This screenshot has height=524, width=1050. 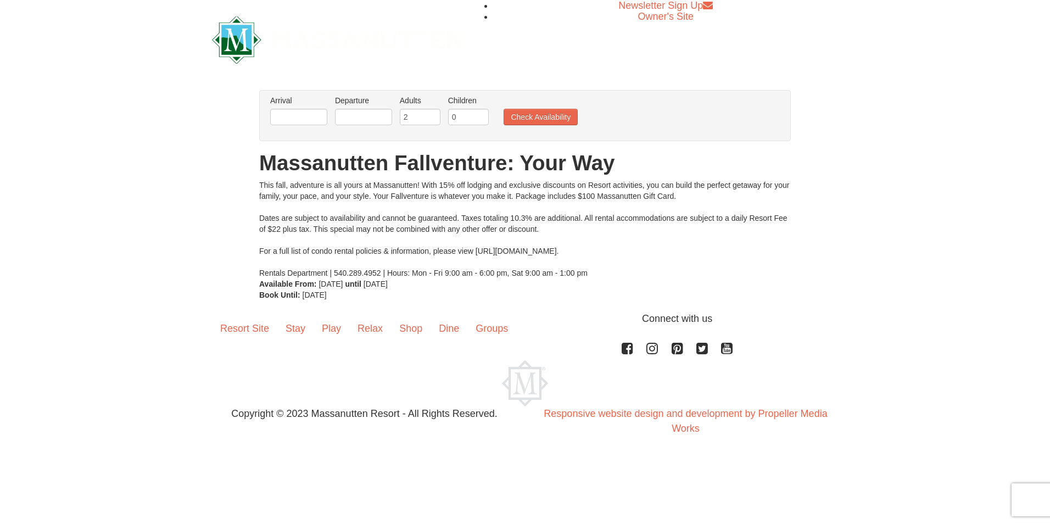 What do you see at coordinates (280, 295) in the screenshot?
I see `strong: Book Until:` at bounding box center [280, 295].